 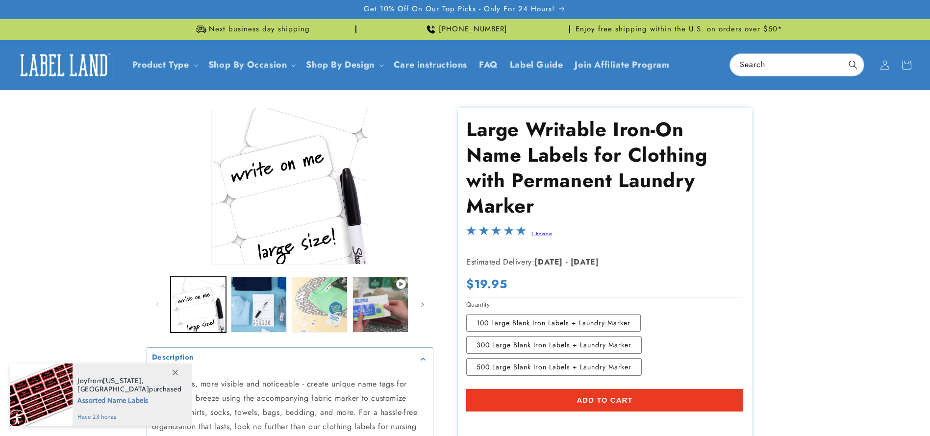 I want to click on span: from , purchased, so click(x=129, y=385).